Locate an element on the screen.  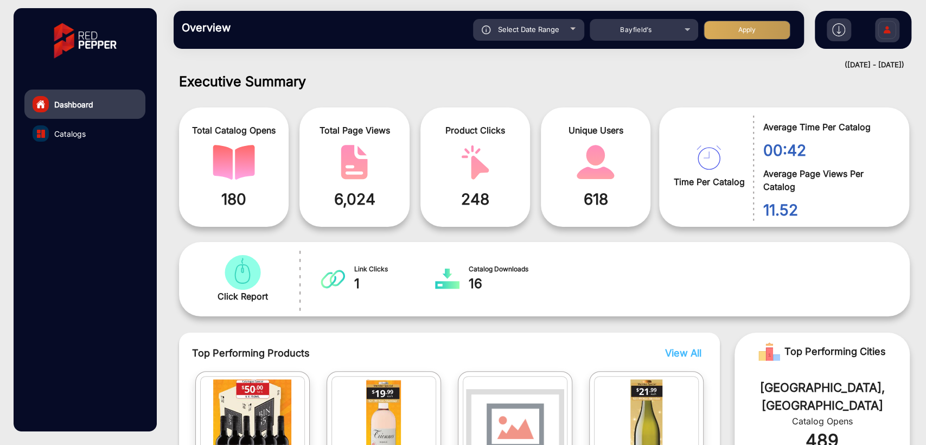
a: Dashboard is located at coordinates (85, 104).